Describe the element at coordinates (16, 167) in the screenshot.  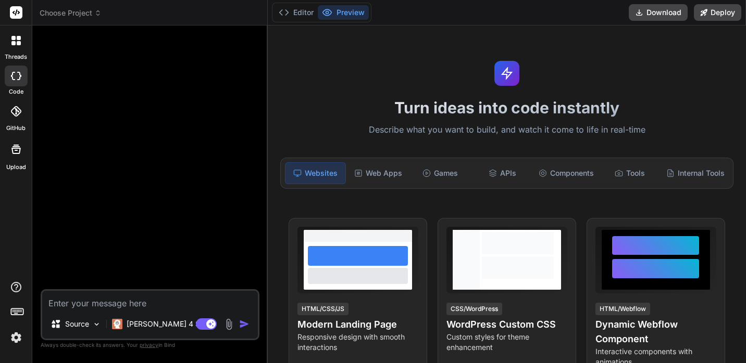
I see `label: Upload` at that location.